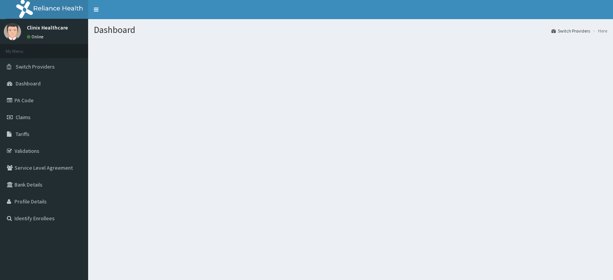 The height and width of the screenshot is (280, 613). Describe the element at coordinates (571, 31) in the screenshot. I see `a: Switch Providers` at that location.